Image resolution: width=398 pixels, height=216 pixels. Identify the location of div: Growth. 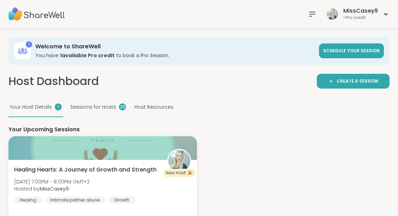
(122, 200).